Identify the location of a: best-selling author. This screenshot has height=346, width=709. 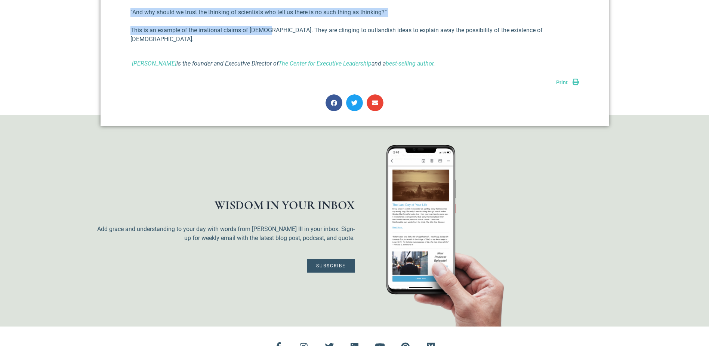
(410, 63).